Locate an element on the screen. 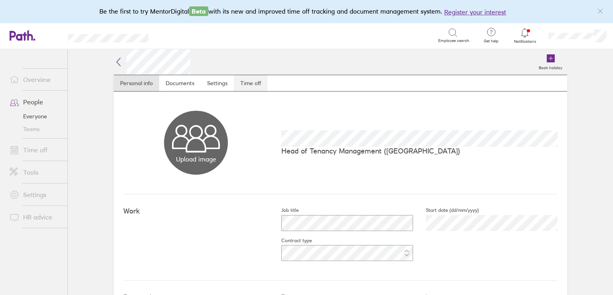 The width and height of the screenshot is (613, 295). a: Everyone is located at coordinates (35, 116).